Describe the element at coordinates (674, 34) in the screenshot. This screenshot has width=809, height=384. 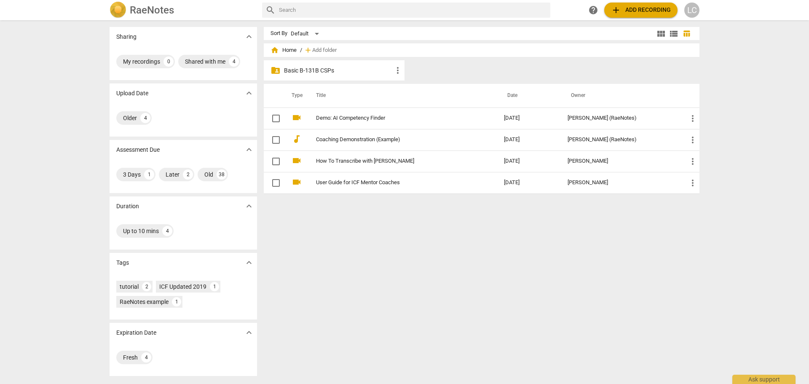
I see `button: List view` at that location.